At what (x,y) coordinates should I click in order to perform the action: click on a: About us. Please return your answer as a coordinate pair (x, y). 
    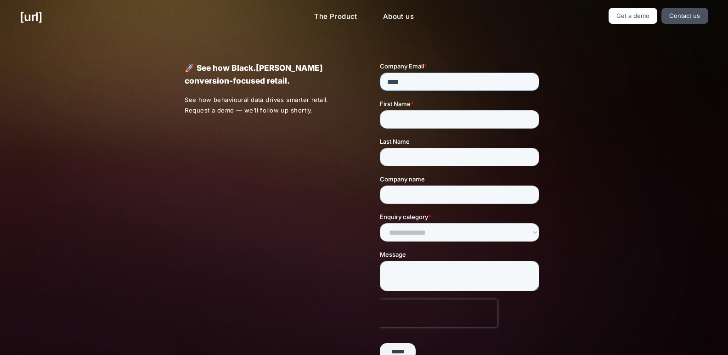
    Looking at the image, I should click on (398, 17).